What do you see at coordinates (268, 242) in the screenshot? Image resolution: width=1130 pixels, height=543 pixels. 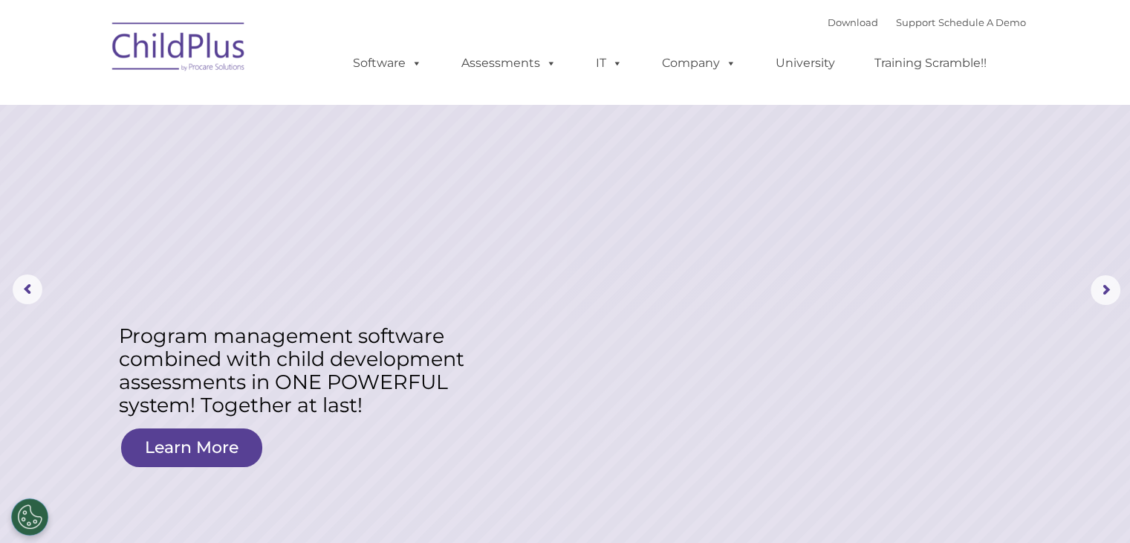 I see `img: DRDP Assessment in ChildPlus` at bounding box center [268, 242].